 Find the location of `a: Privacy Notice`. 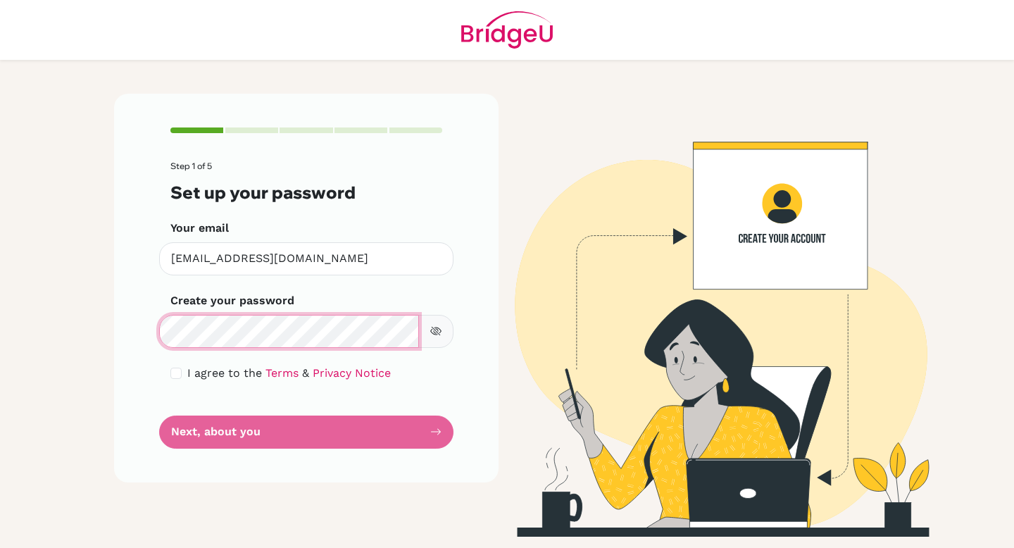

a: Privacy Notice is located at coordinates (351, 372).